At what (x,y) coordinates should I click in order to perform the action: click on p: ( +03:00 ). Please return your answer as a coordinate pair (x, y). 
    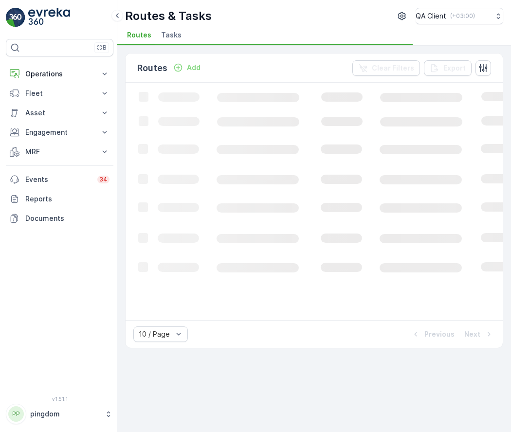
    Looking at the image, I should click on (462, 16).